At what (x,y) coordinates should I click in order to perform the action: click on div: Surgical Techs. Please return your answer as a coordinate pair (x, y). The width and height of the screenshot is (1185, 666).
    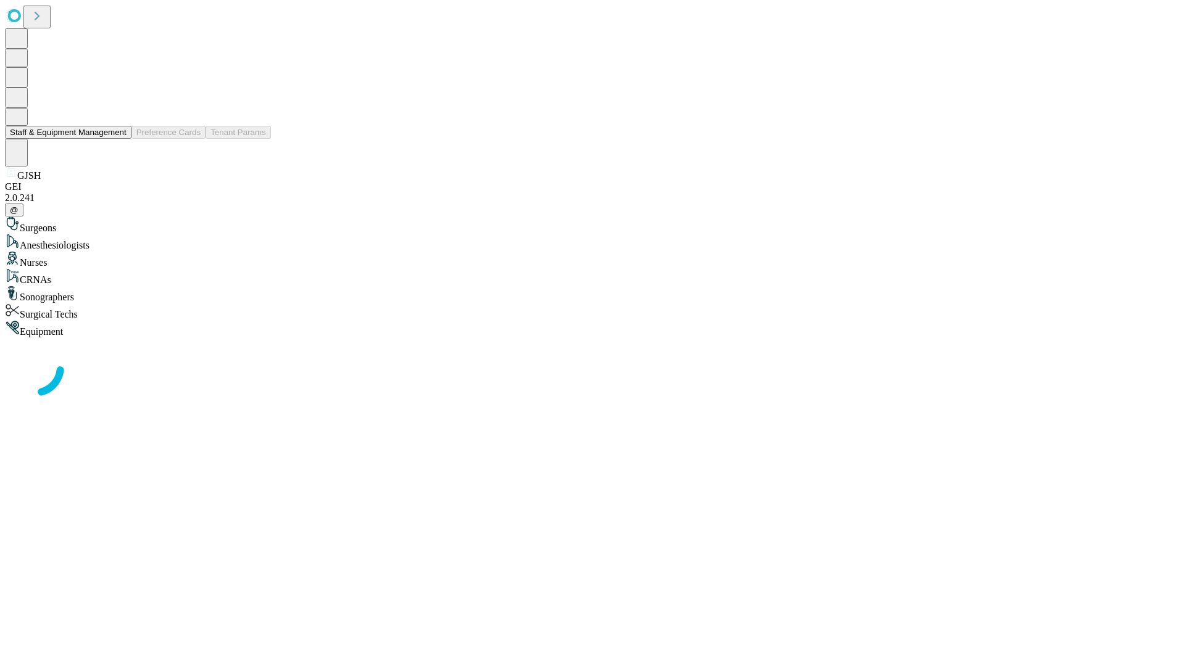
    Looking at the image, I should click on (592, 312).